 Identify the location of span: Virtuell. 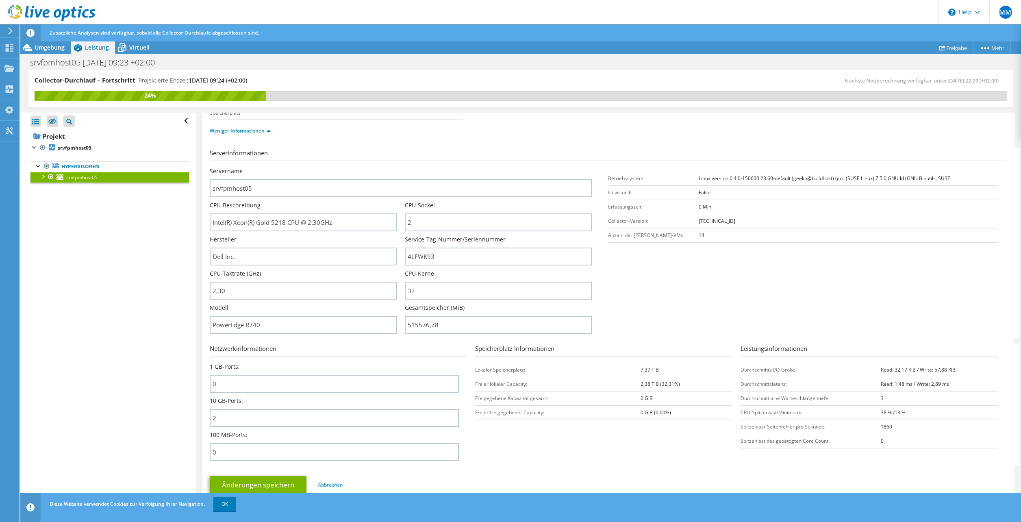
(139, 47).